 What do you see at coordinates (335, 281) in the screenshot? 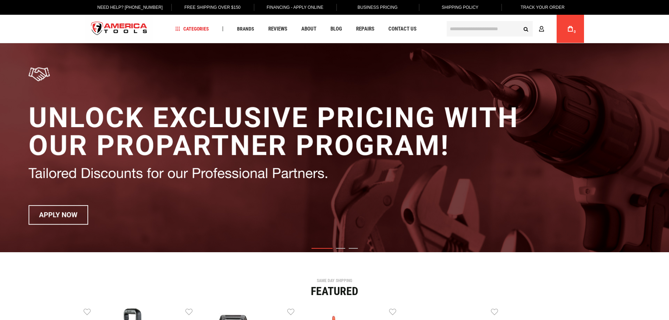
I see `div: SAME DAY SHIPPING` at bounding box center [335, 281].